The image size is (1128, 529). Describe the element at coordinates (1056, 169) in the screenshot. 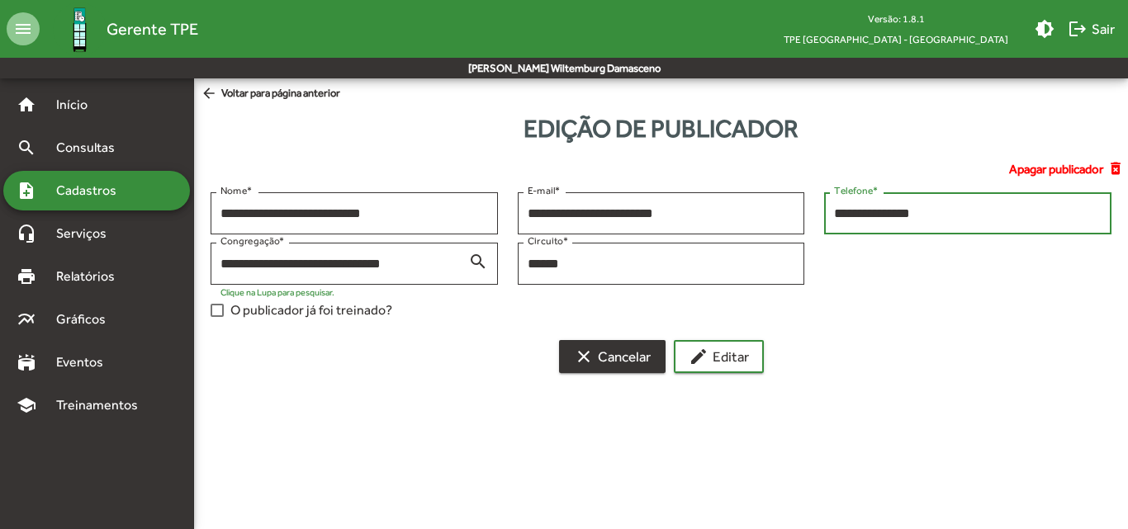

I see `span: Apagar publicador` at that location.